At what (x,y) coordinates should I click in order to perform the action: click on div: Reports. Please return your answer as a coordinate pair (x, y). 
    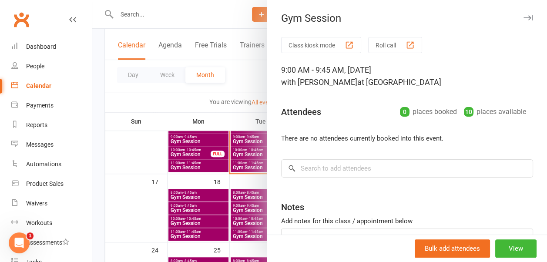
    Looking at the image, I should click on (37, 125).